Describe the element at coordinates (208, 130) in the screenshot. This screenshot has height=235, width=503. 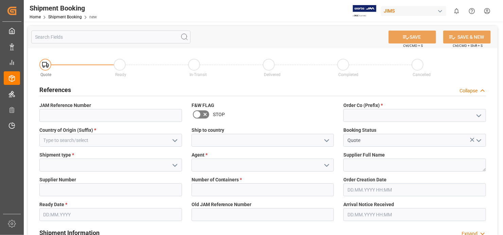
I see `span: Ship to country` at that location.